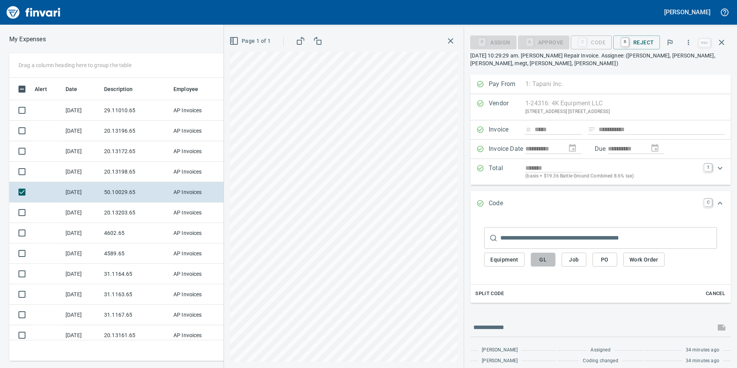 This screenshot has width=737, height=368. Describe the element at coordinates (715, 293) in the screenshot. I see `span: Cancel` at that location.